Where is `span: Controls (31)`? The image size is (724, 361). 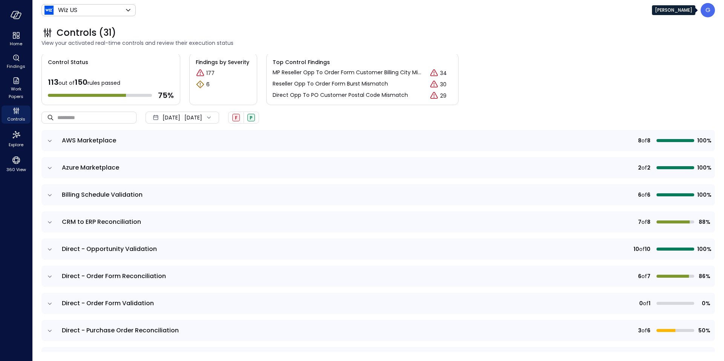 span: Controls (31) is located at coordinates (86, 33).